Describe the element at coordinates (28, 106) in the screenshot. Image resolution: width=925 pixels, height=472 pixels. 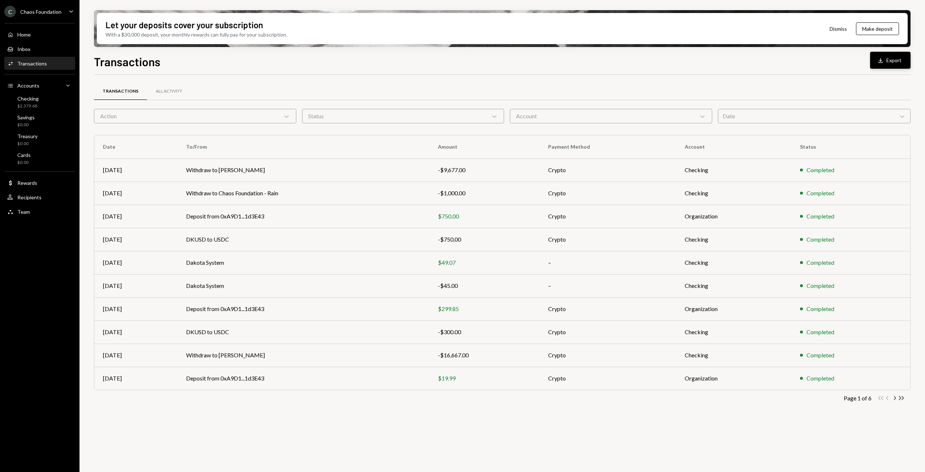
I see `div: $2,379.68` at that location.